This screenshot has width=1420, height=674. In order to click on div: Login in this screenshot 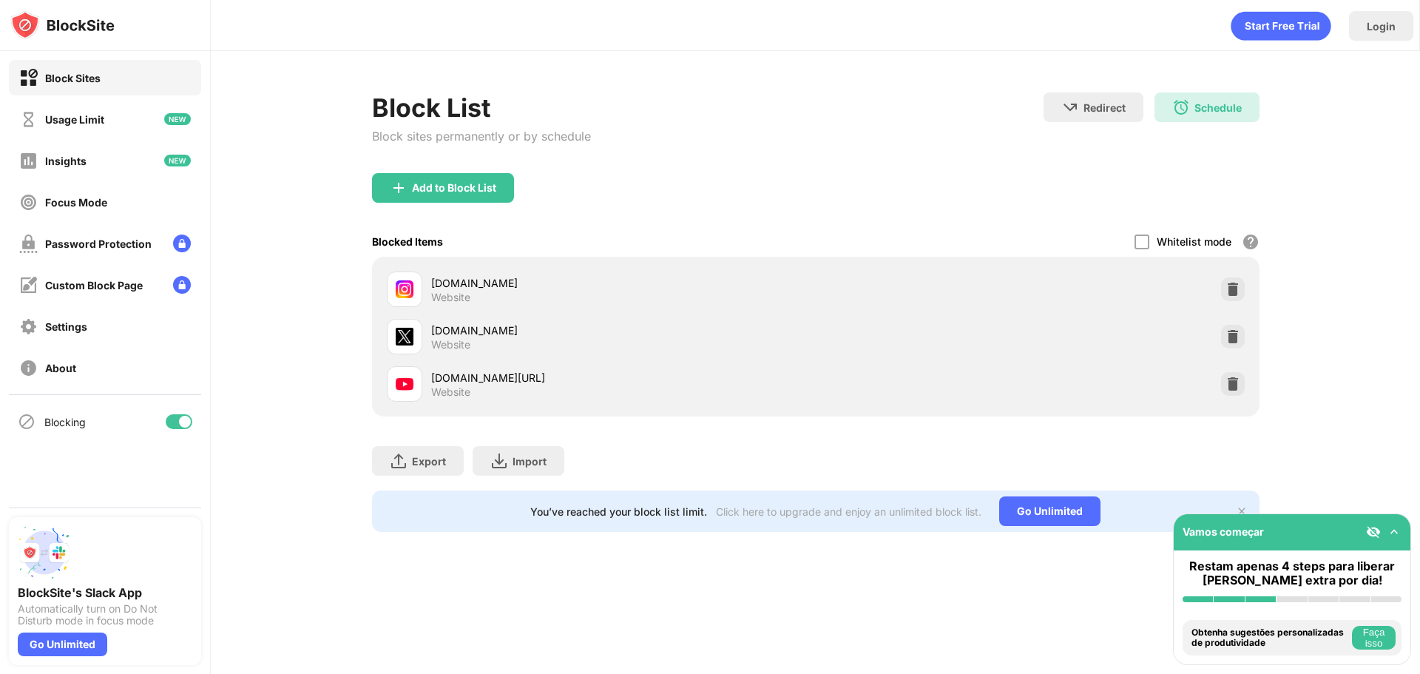, I will do `click(1381, 26)`.